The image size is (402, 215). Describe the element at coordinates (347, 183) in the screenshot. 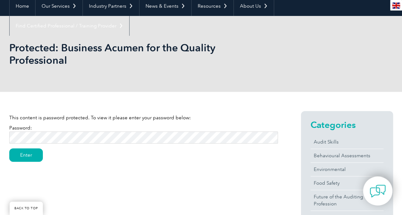

I see `a: Food Safety` at that location.